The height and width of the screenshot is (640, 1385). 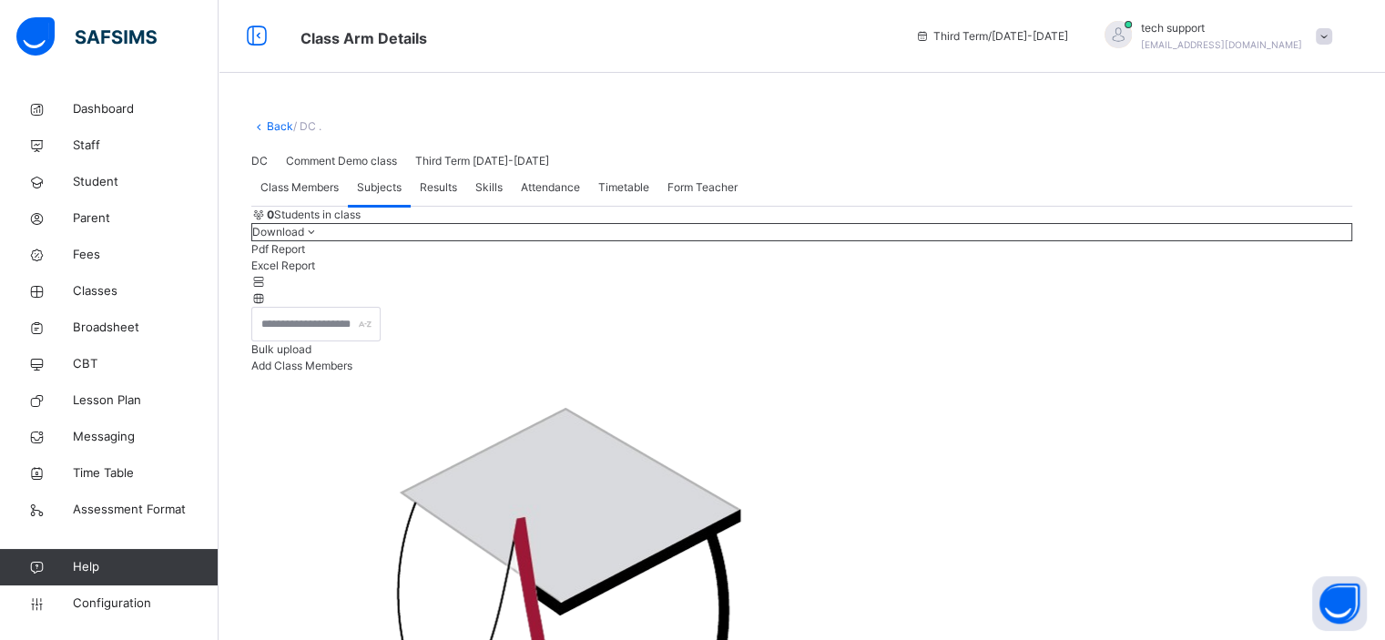 What do you see at coordinates (146, 510) in the screenshot?
I see `span: Assessment Format` at bounding box center [146, 510].